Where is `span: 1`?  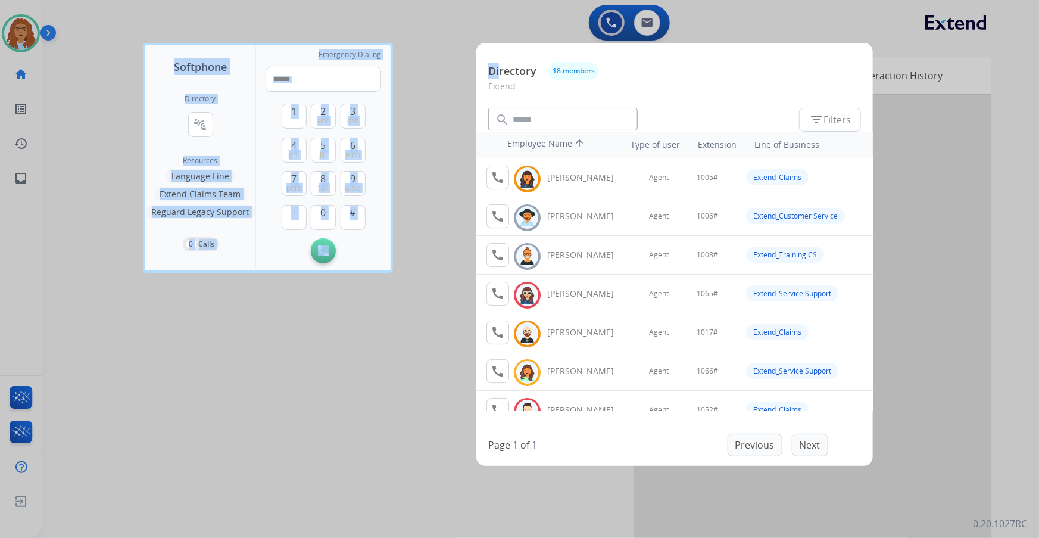
span: 1 is located at coordinates (294, 111).